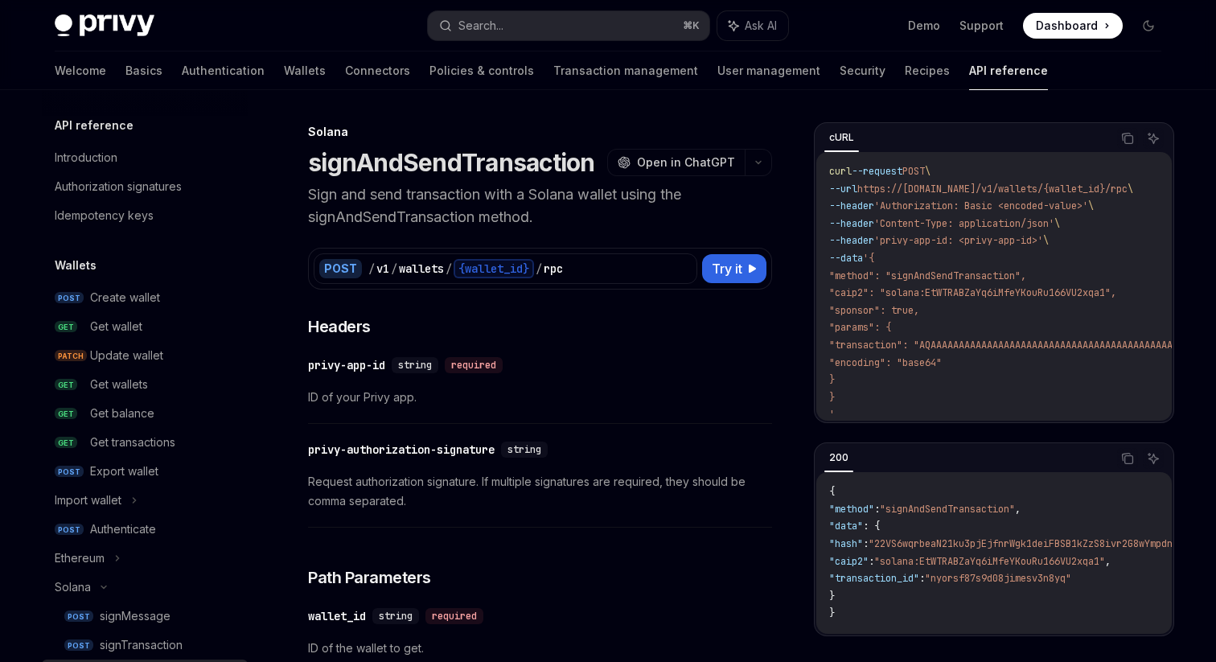  What do you see at coordinates (383, 269) in the screenshot?
I see `div: v1` at bounding box center [383, 269].